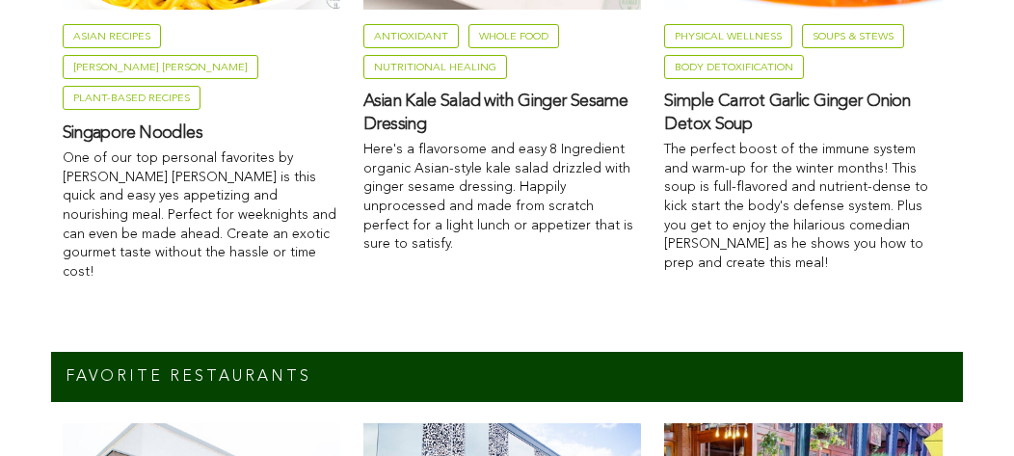  I want to click on a: Singapore Noodles, so click(201, 133).